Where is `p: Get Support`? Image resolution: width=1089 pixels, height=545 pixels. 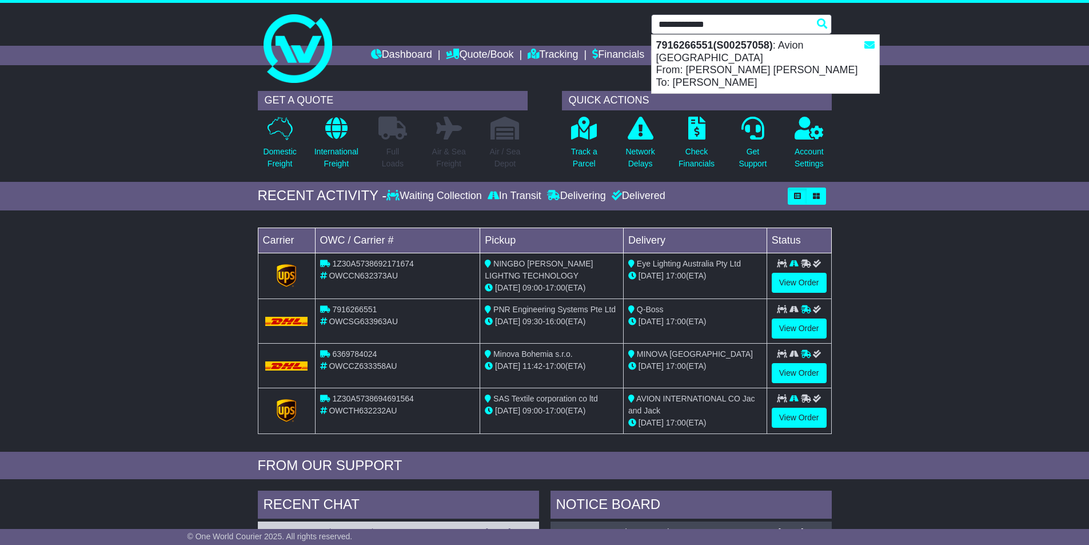 p: Get Support is located at coordinates (752, 158).